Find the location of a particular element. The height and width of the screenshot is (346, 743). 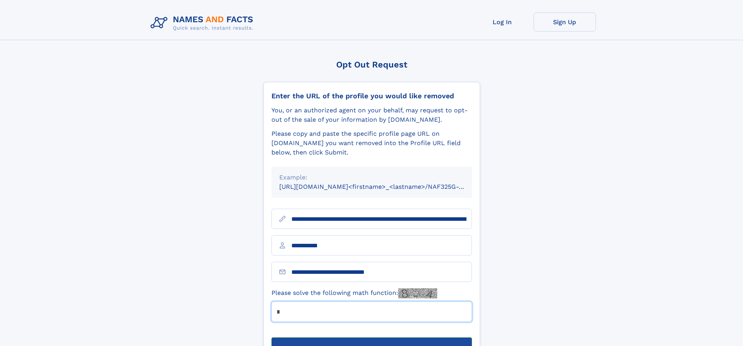

div: You, or an authorized agent on your behalf, may request to opt-out of the sale of your informatio... is located at coordinates (372, 115).